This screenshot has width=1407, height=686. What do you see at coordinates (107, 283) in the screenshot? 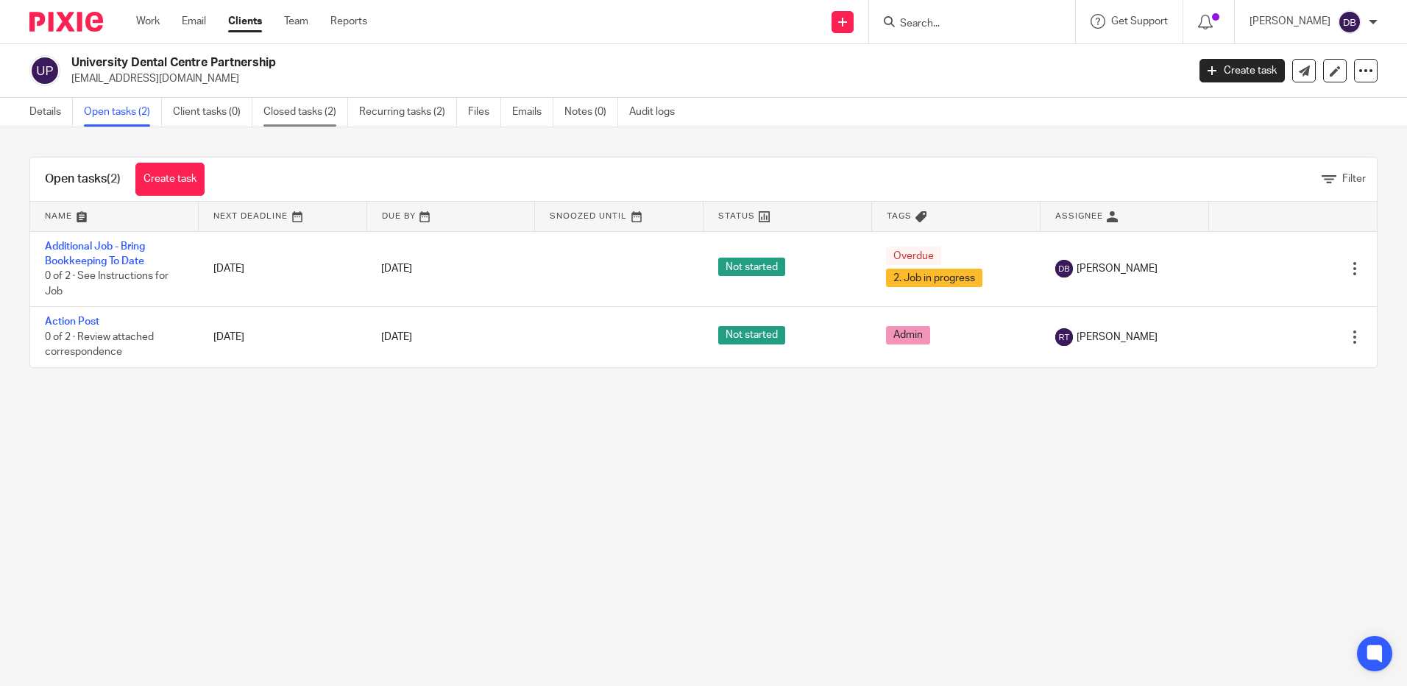
I see `span: 0 of 2 · See Instructions for Job` at bounding box center [107, 283].